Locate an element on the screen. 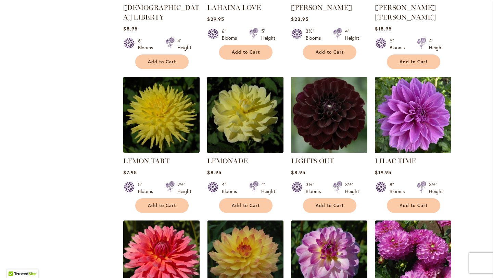 The image size is (493, 278). span: $19.95 is located at coordinates (383, 172).